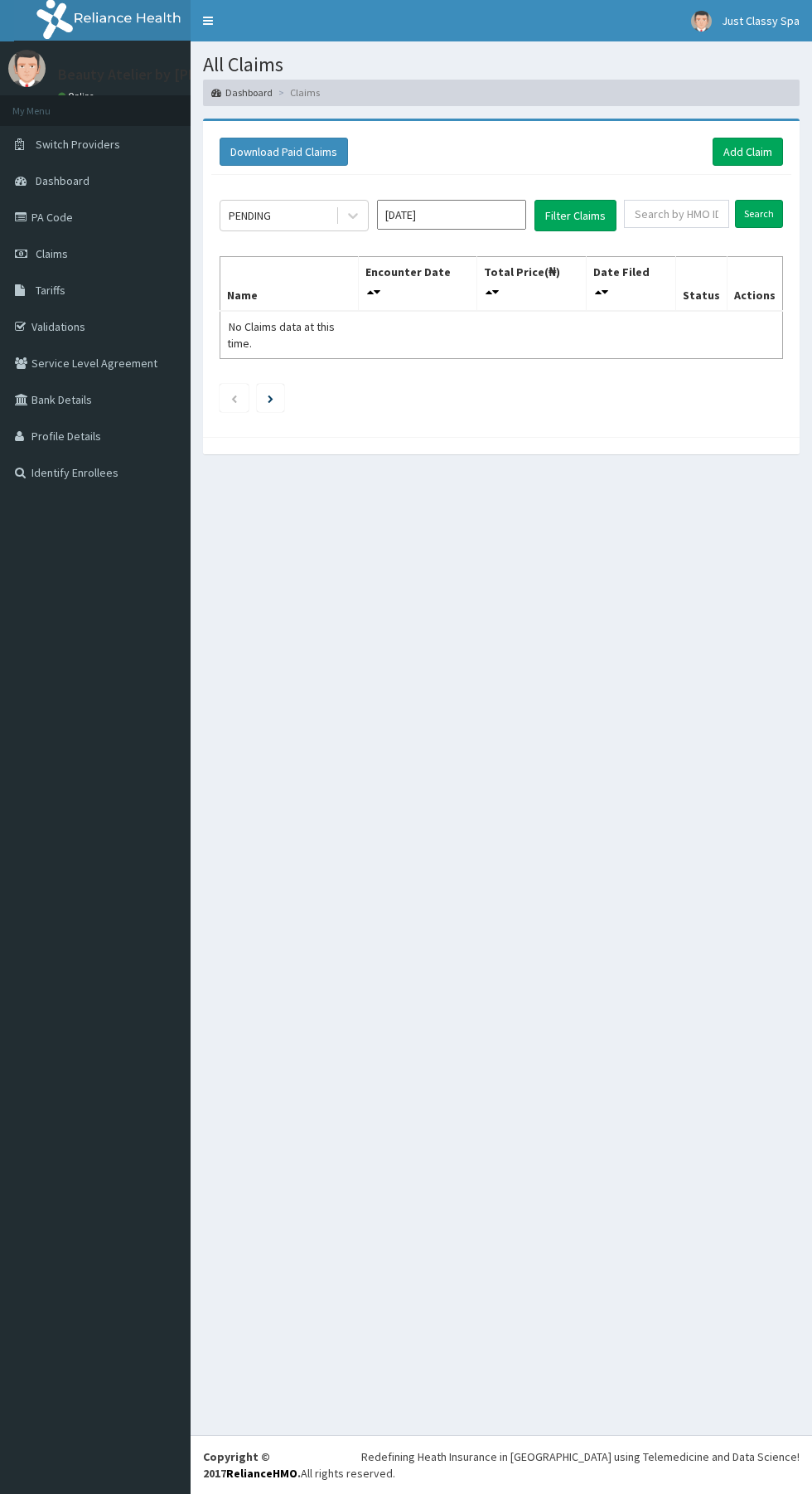  What do you see at coordinates (747, 152) in the screenshot?
I see `a: Add Claim` at bounding box center [747, 152].